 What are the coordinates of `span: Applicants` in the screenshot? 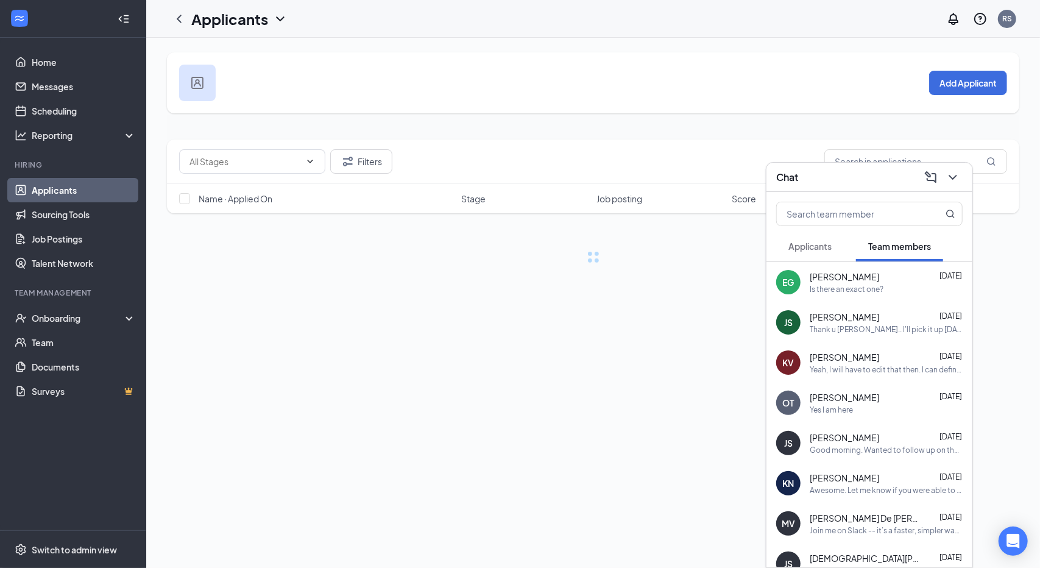 It's located at (809, 246).